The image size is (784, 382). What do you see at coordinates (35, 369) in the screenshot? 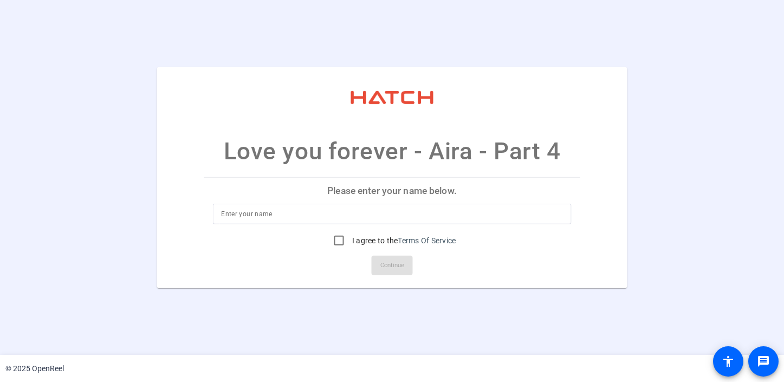
I see `div: © 2025 OpenReel` at bounding box center [35, 369].